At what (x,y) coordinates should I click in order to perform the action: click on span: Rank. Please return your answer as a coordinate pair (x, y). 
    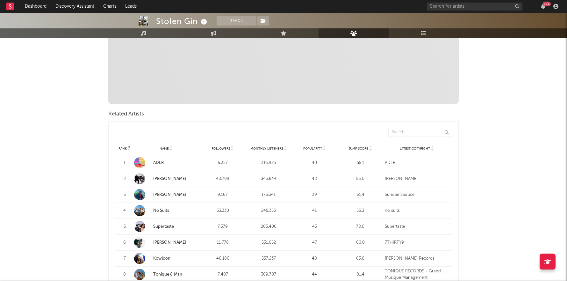
    Looking at the image, I should click on (123, 148).